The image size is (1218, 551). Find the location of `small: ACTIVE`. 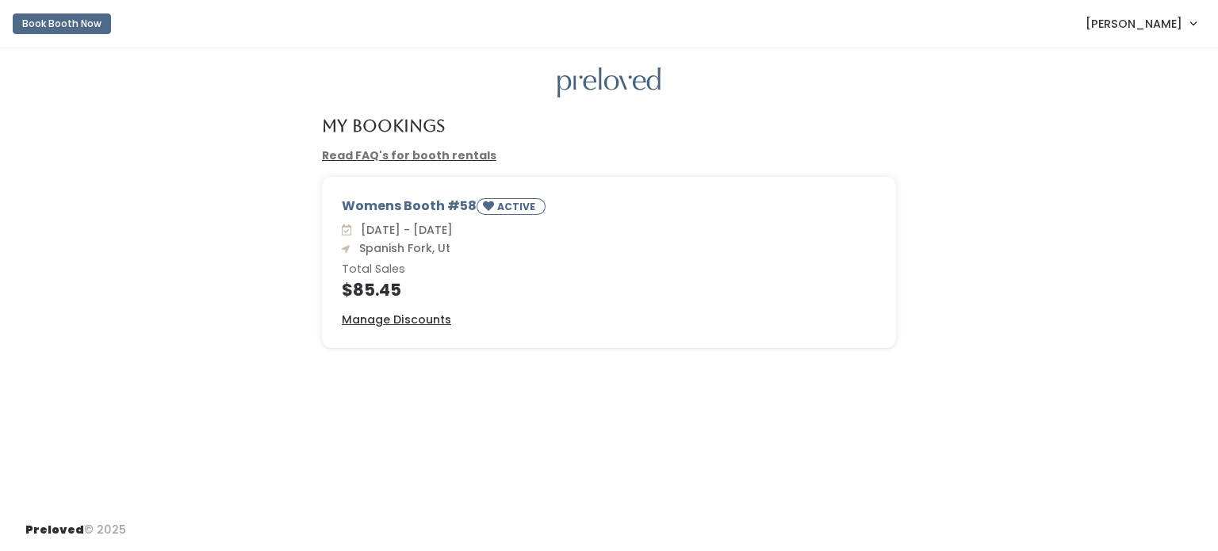

small: ACTIVE is located at coordinates (518, 206).